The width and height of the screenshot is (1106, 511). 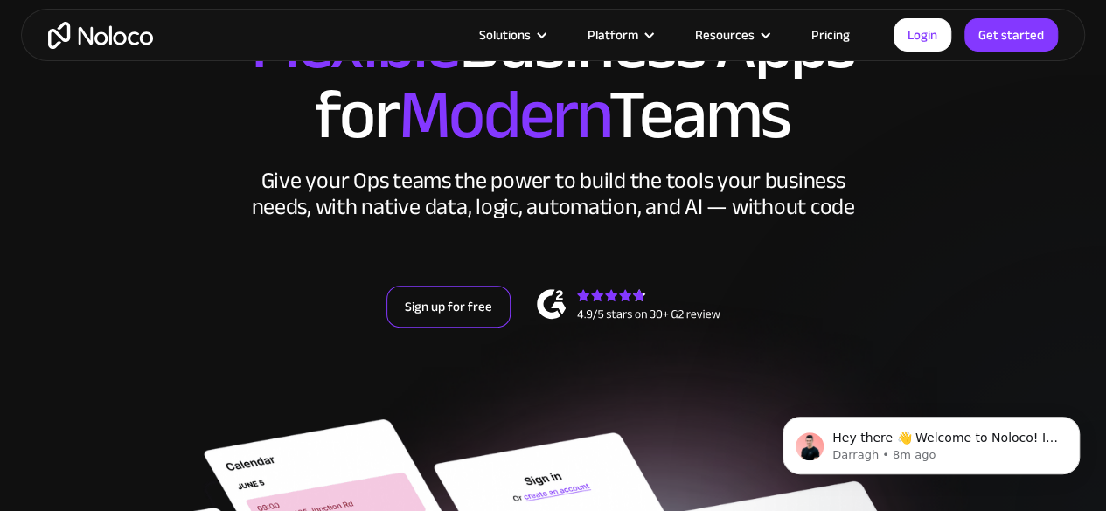 What do you see at coordinates (53, 66) in the screenshot?
I see `img: Profile image for Darragh` at bounding box center [53, 66].